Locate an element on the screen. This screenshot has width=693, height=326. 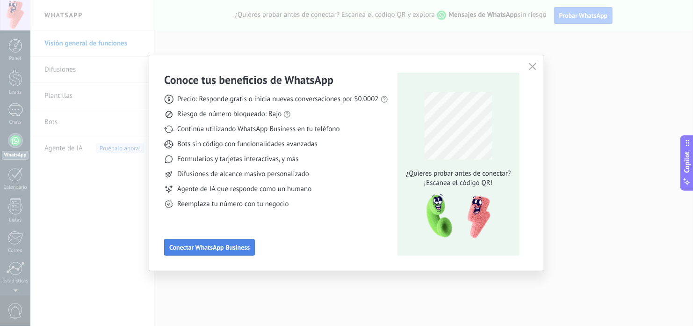
img: qr-pic-1x.png is located at coordinates (456, 216).